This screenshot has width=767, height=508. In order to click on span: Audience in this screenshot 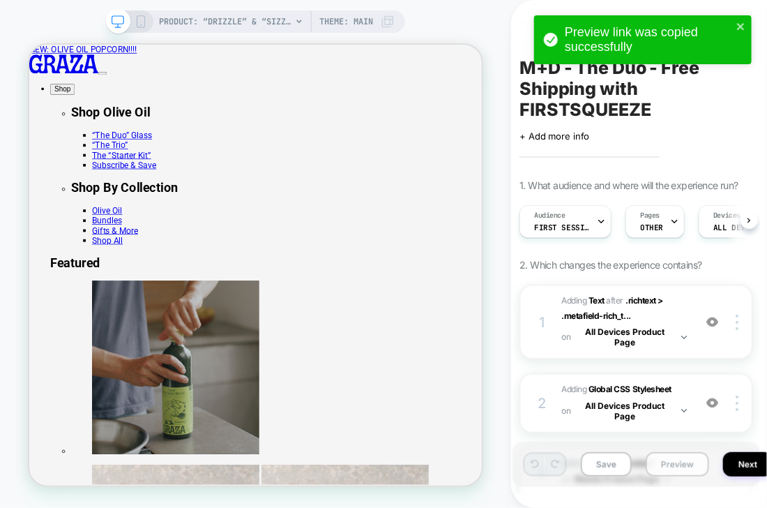, I will do `click(550, 215)`.